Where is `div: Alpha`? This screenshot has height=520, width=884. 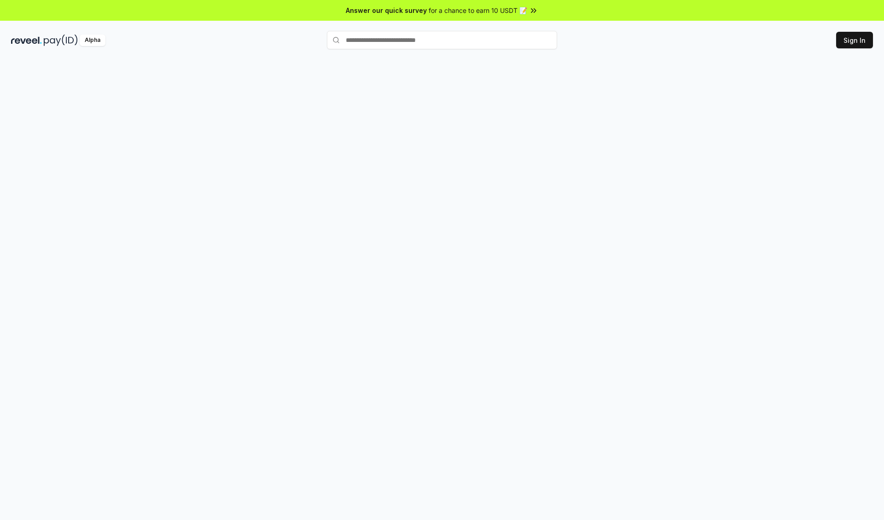
div: Alpha is located at coordinates (93, 40).